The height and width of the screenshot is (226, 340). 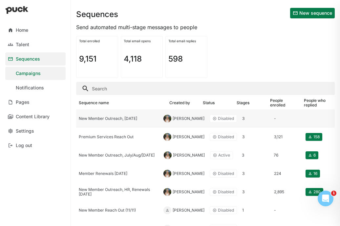 I want to click on div: 16, so click(x=315, y=174).